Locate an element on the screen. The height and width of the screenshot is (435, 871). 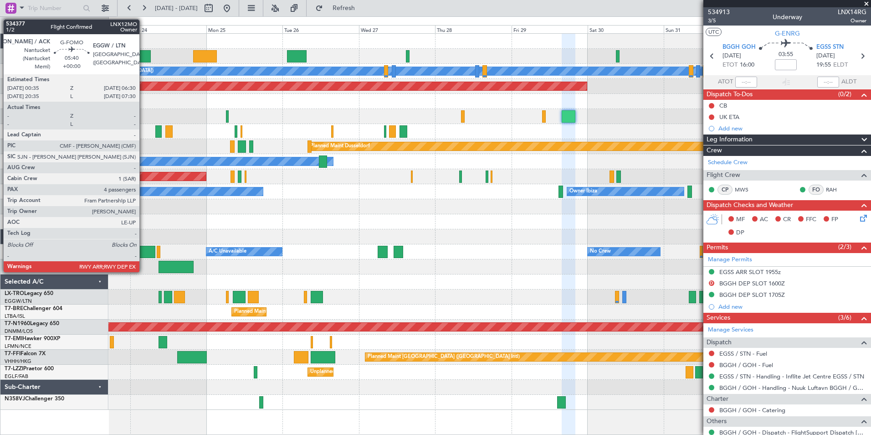
a: Schedule Crew is located at coordinates (727, 163).